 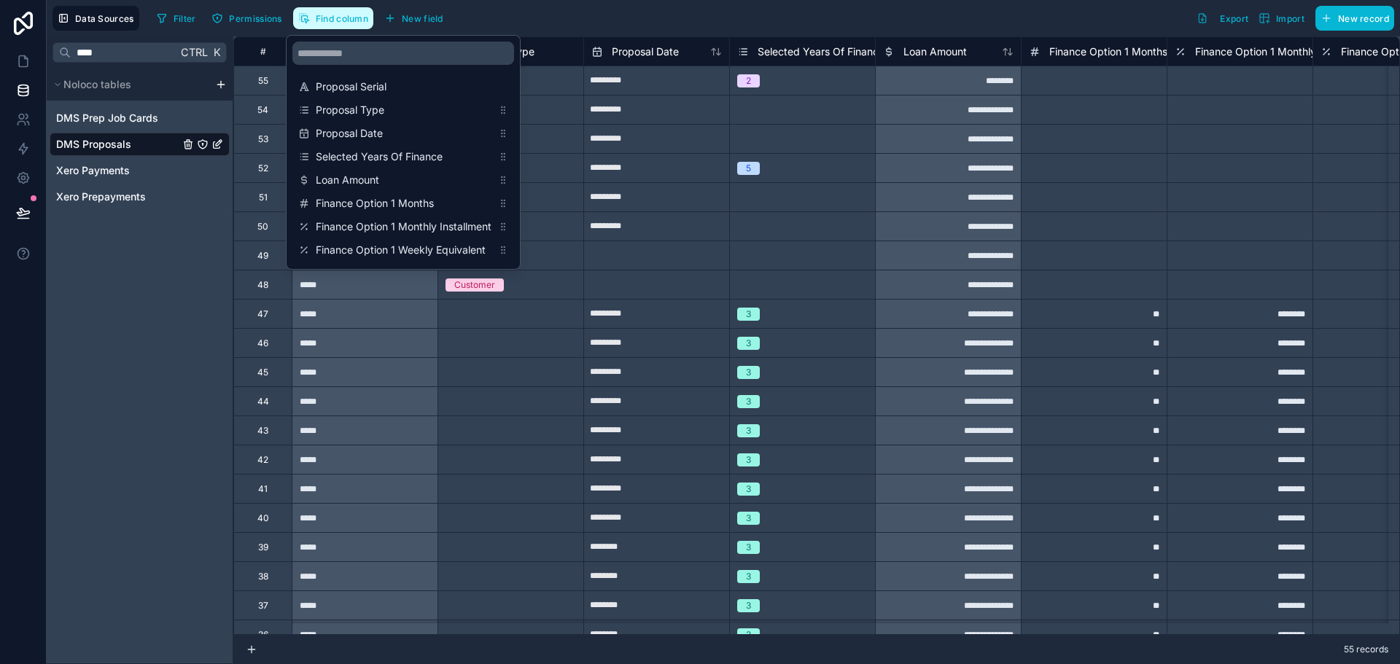 What do you see at coordinates (262, 110) in the screenshot?
I see `div: 54` at bounding box center [262, 110].